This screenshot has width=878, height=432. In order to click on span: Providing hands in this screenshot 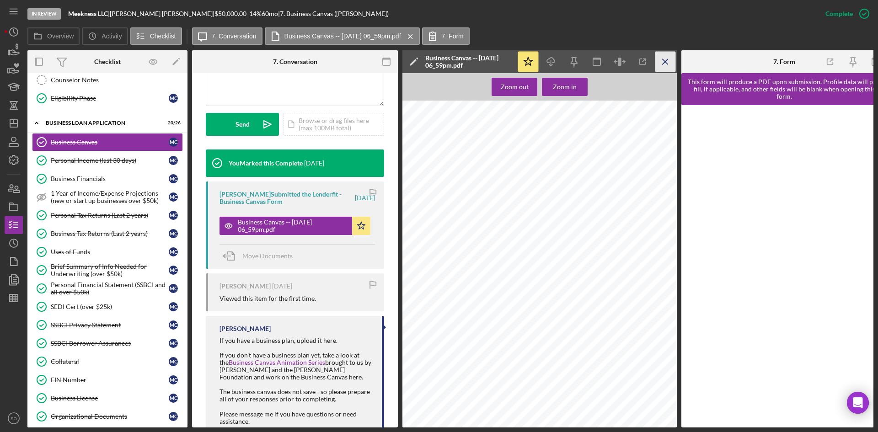, I will do `click(547, 343)`.